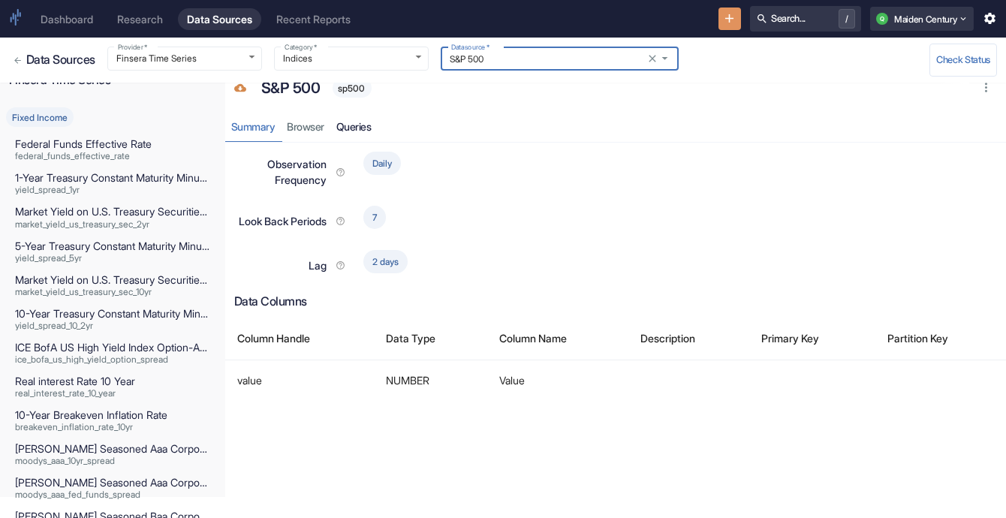 The width and height of the screenshot is (1006, 518). Describe the element at coordinates (113, 351) in the screenshot. I see `a: ICE BofA US High Yield Index Option-Adjusted Spreadice_bofa_us_high_yield_option_spread` at that location.